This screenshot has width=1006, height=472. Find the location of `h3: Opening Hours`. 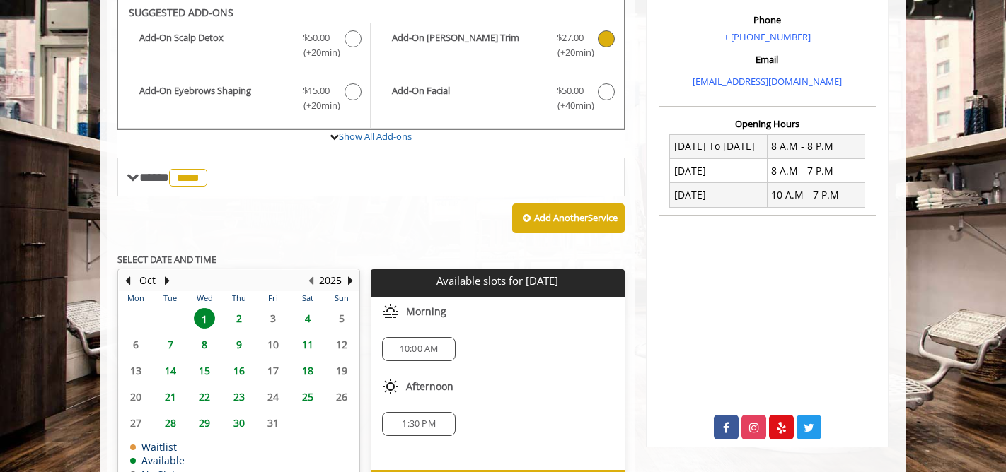

h3: Opening Hours is located at coordinates (767, 124).